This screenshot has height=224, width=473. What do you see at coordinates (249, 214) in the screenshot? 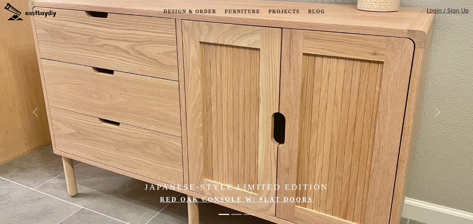
I see `button: Made in the Bay Area` at bounding box center [249, 214].